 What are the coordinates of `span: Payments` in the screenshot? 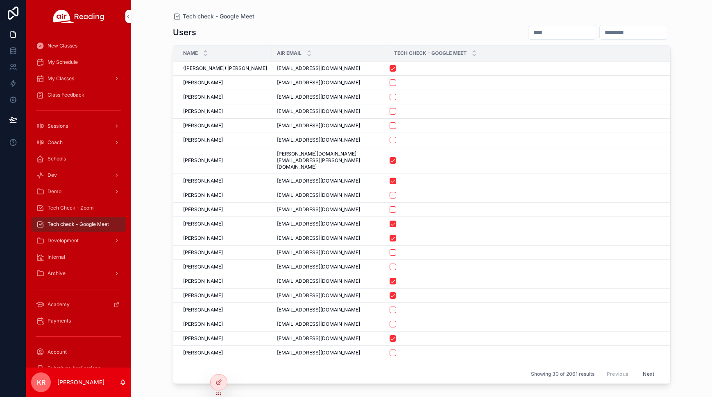 It's located at (59, 321).